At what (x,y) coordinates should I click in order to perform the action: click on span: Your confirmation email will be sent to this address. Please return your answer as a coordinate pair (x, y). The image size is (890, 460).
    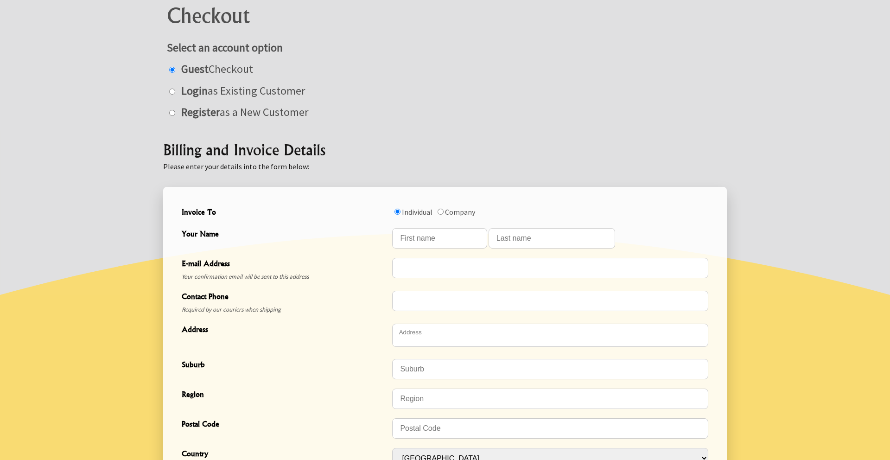
    Looking at the image, I should click on (285, 277).